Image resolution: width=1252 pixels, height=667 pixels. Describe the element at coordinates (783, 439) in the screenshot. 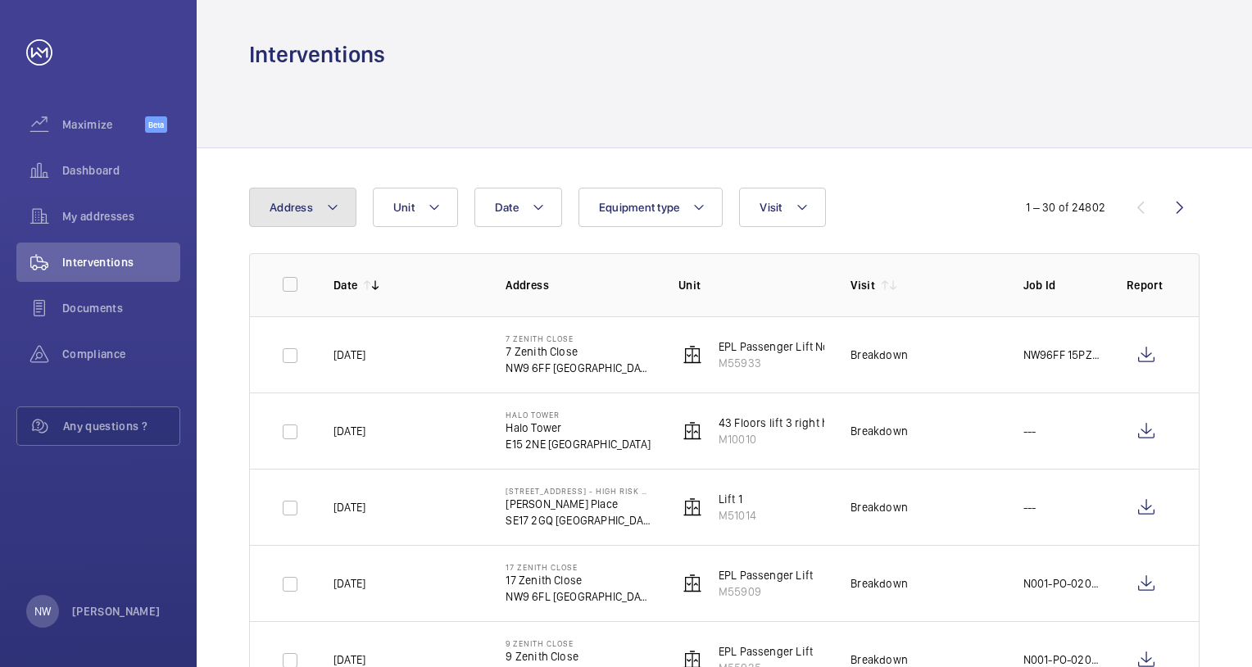

I see `p: M10010` at that location.